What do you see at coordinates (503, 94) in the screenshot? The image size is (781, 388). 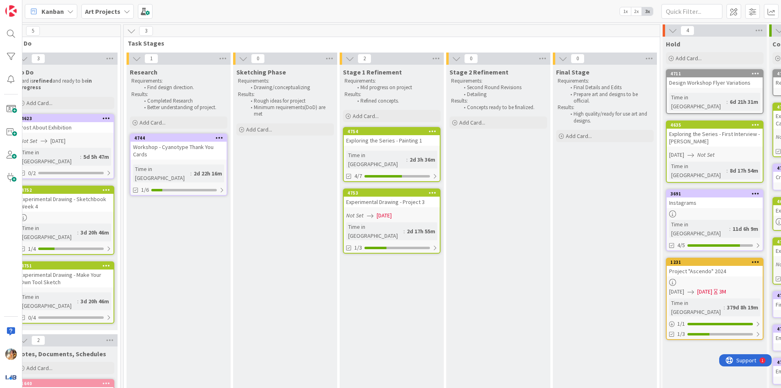 I see `li: Detailing` at bounding box center [503, 94].